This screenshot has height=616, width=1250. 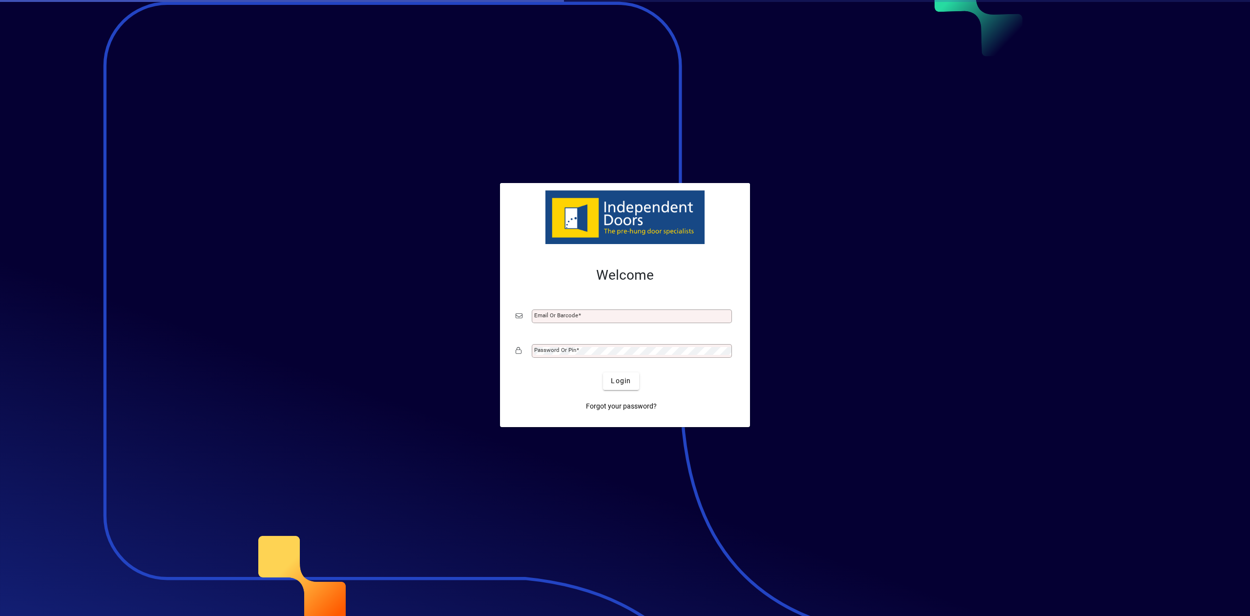 I want to click on mat-label: Password or Pin, so click(x=555, y=350).